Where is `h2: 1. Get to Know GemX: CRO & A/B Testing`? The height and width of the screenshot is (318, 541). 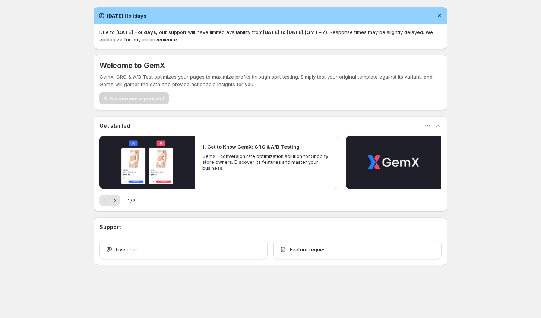
h2: 1. Get to Know GemX: CRO & A/B Testing is located at coordinates (251, 147).